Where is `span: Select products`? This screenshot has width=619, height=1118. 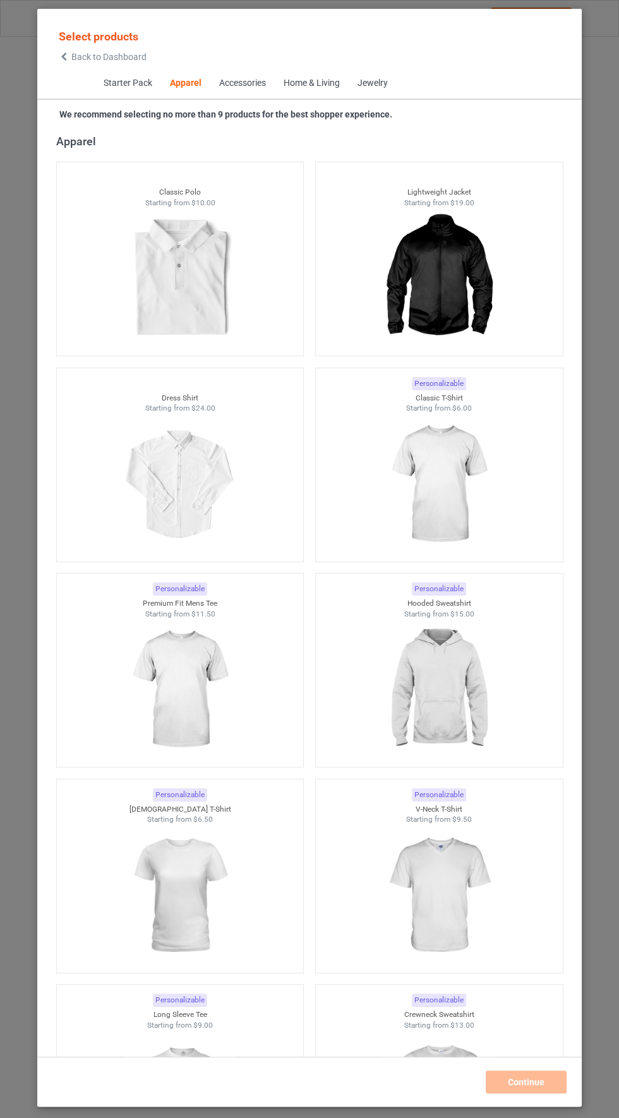 span: Select products is located at coordinates (99, 36).